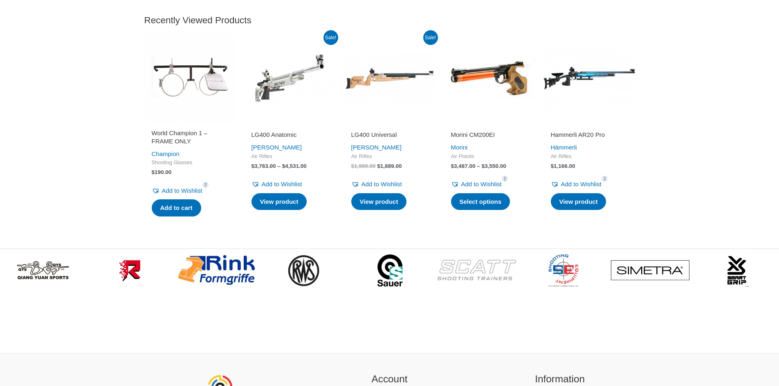 The width and height of the screenshot is (779, 386). Describe the element at coordinates (363, 166) in the screenshot. I see `bdi: 1,989.00` at that location.